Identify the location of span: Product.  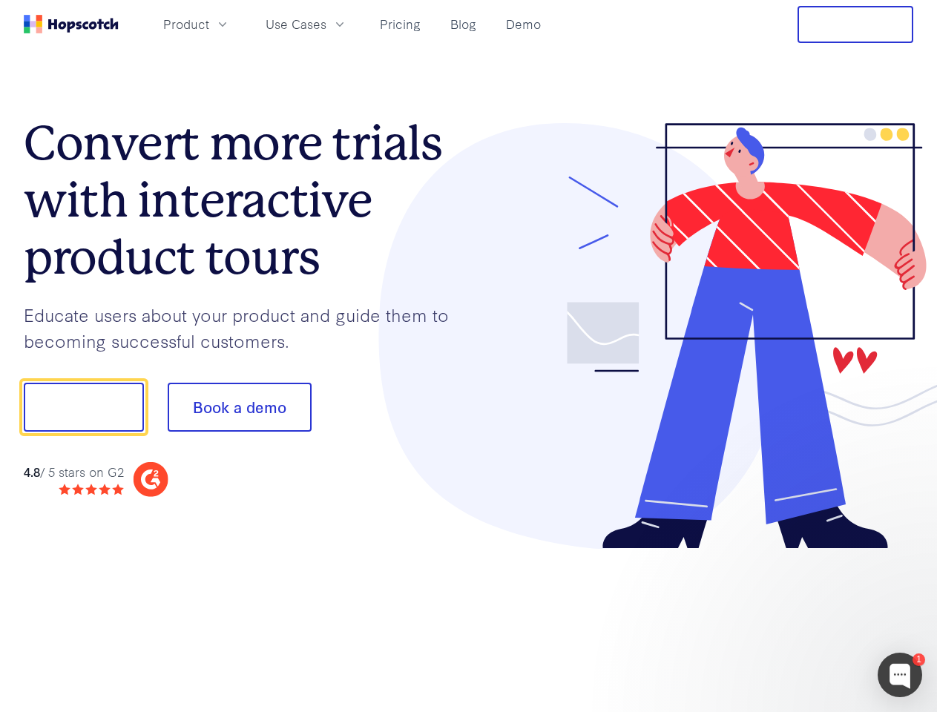
(186, 24).